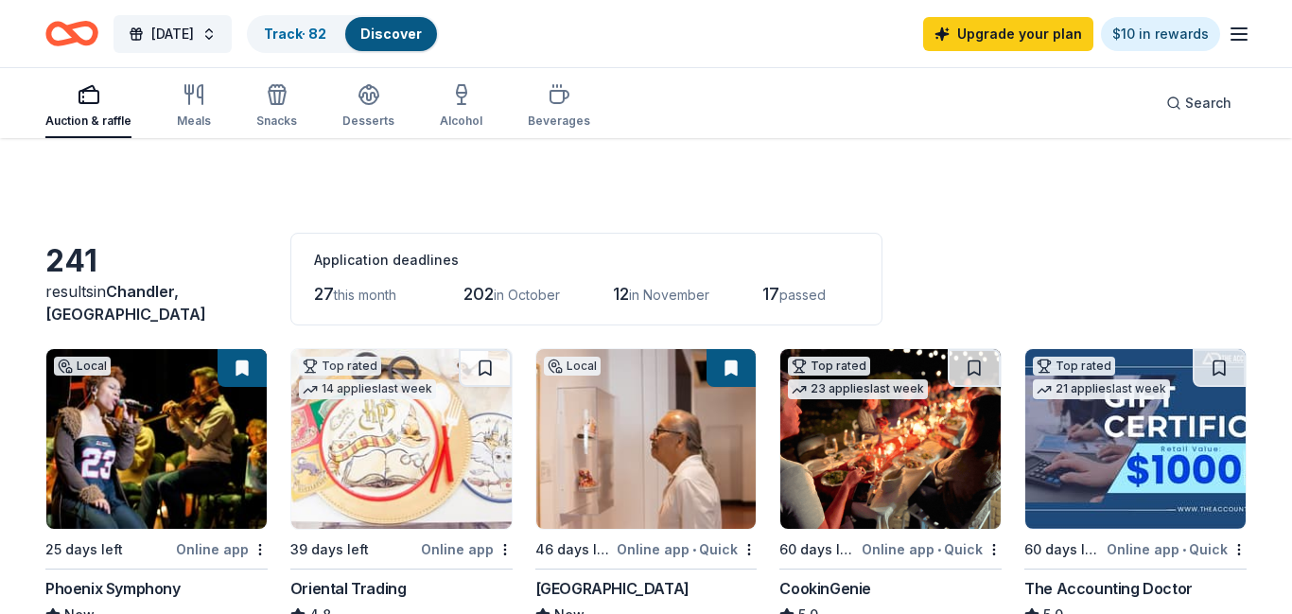  I want to click on div: Desserts, so click(368, 121).